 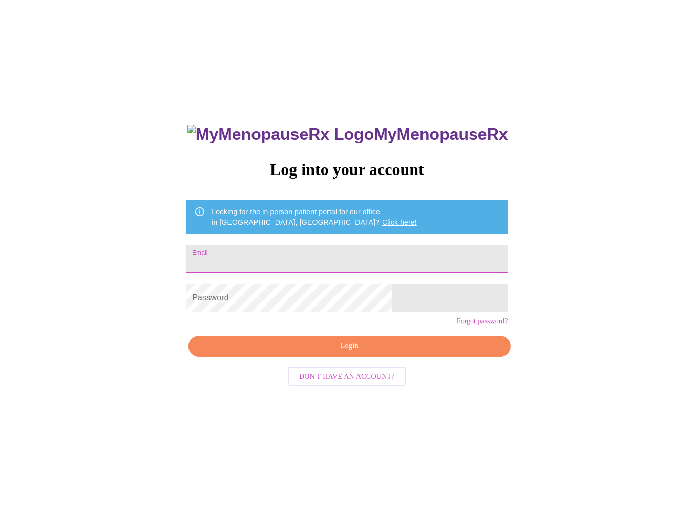 I want to click on button: Don't have an account?, so click(x=347, y=377).